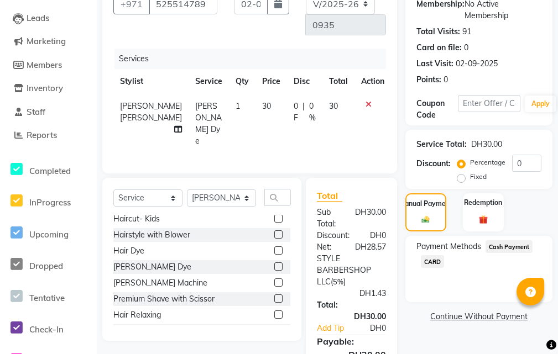 This screenshot has height=354, width=558. Describe the element at coordinates (439, 48) in the screenshot. I see `div: Card on file:` at that location.